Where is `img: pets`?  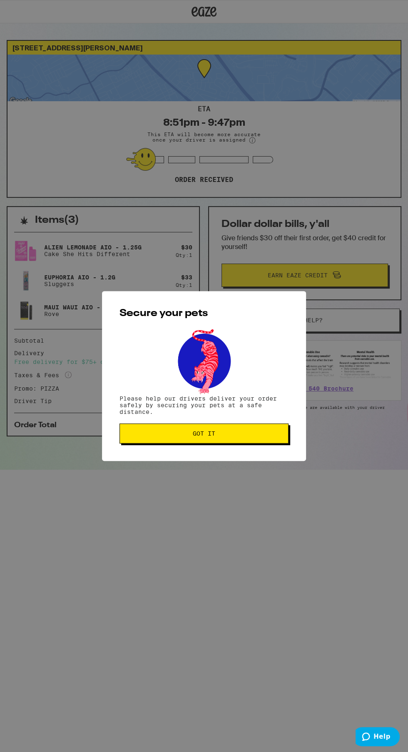 img: pets is located at coordinates (204, 361).